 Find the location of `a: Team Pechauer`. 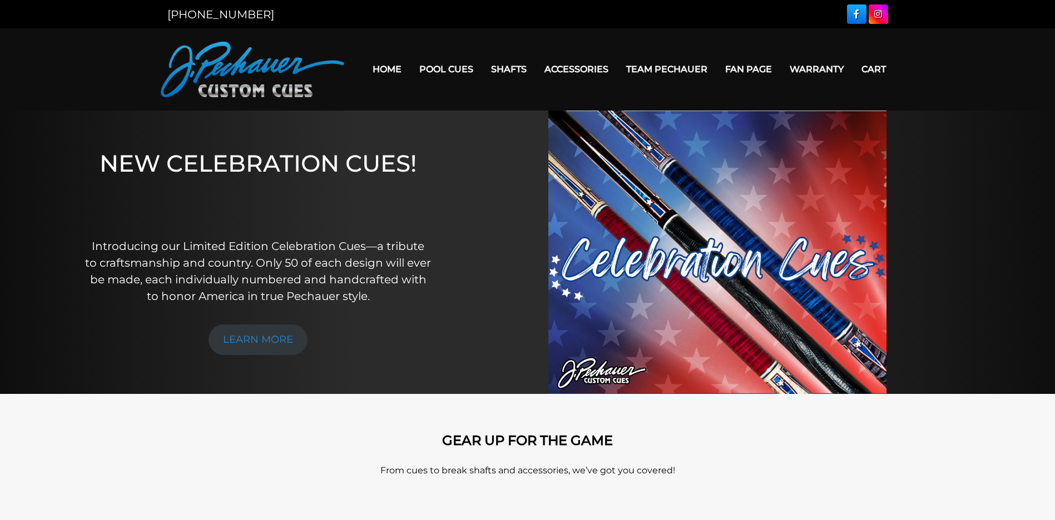

a: Team Pechauer is located at coordinates (667, 69).